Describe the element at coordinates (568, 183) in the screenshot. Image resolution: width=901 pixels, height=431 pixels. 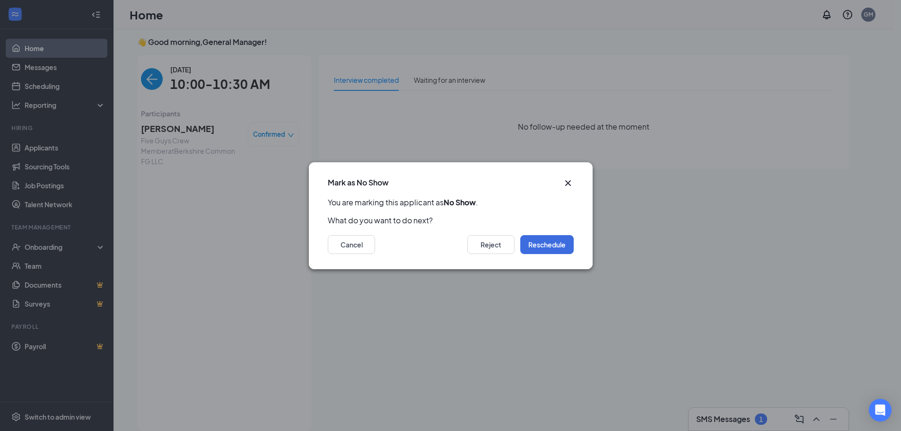
I see `button: Close` at that location.